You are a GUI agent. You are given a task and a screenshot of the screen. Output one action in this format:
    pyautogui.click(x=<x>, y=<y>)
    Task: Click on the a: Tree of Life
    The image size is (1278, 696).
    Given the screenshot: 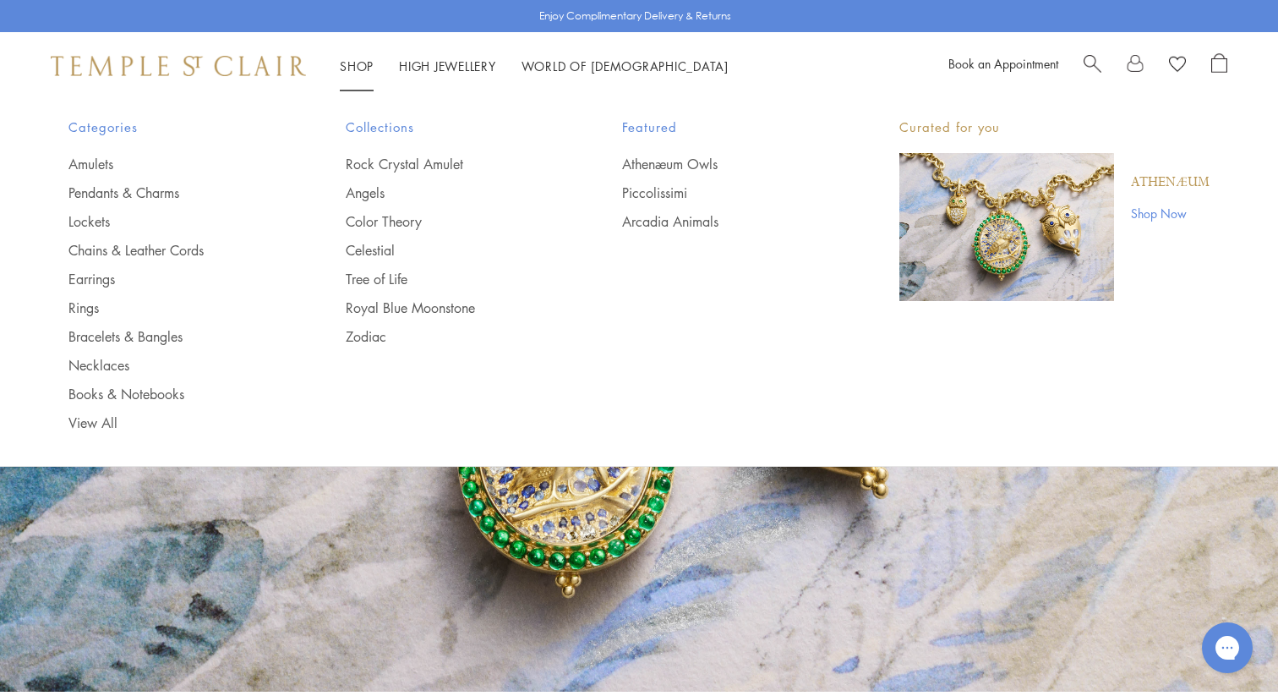 What is the action you would take?
    pyautogui.click(x=450, y=279)
    